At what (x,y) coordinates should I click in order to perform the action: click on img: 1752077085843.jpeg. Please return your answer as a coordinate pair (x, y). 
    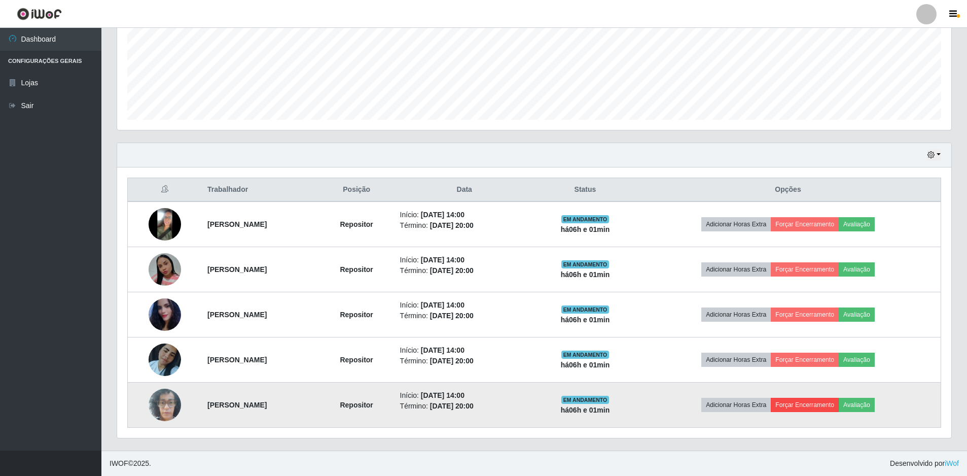
    Looking at the image, I should click on (165, 315).